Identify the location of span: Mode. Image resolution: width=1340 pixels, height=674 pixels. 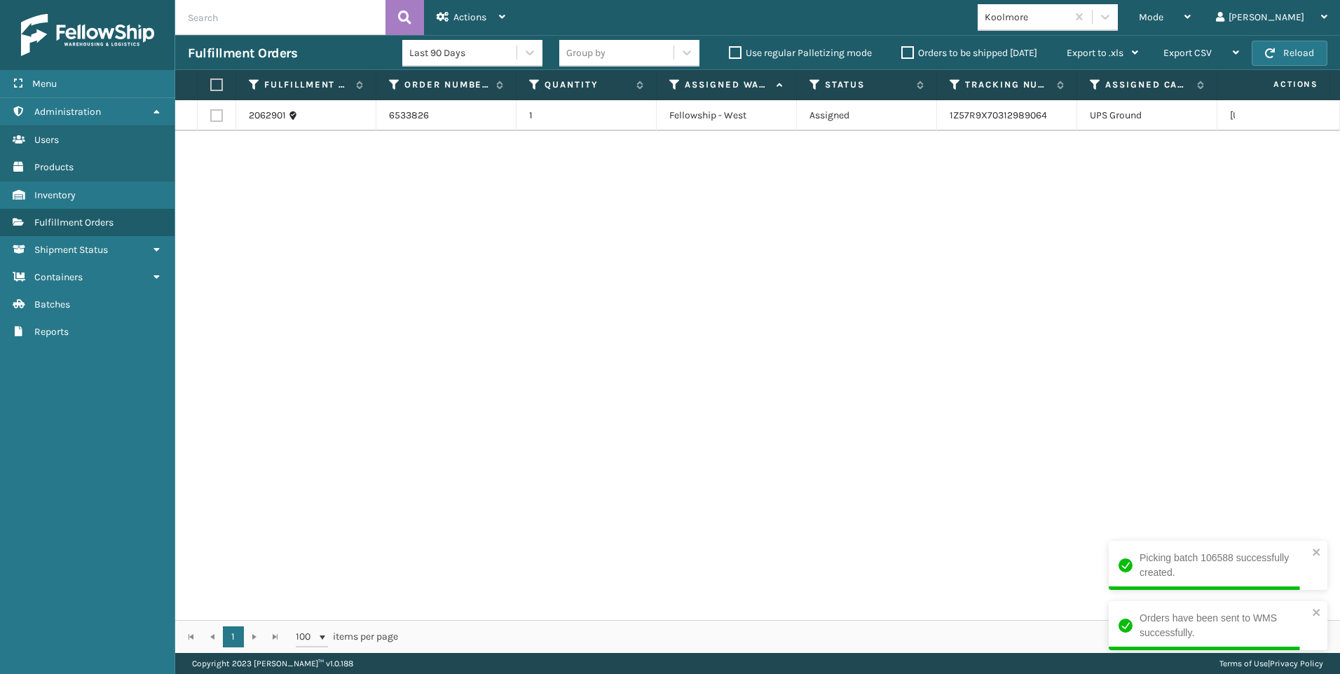
(1151, 17).